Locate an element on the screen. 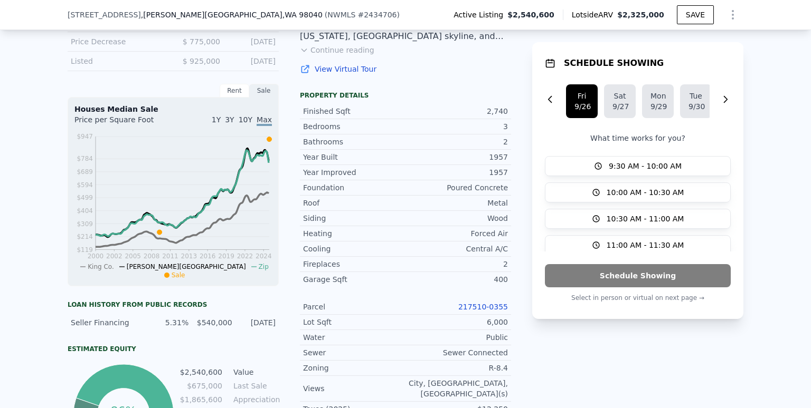 This screenshot has height=408, width=811. div: Cooling is located at coordinates (354, 249).